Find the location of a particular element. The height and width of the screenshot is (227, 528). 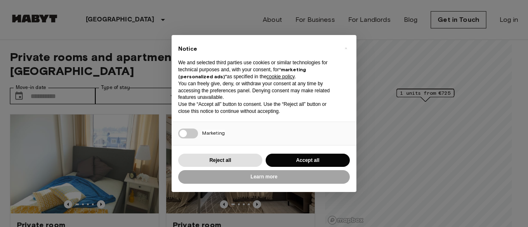

p: Use the “Accept all” button to consent. Use the “Reject all” button or close this notice to conti... is located at coordinates (257, 108).